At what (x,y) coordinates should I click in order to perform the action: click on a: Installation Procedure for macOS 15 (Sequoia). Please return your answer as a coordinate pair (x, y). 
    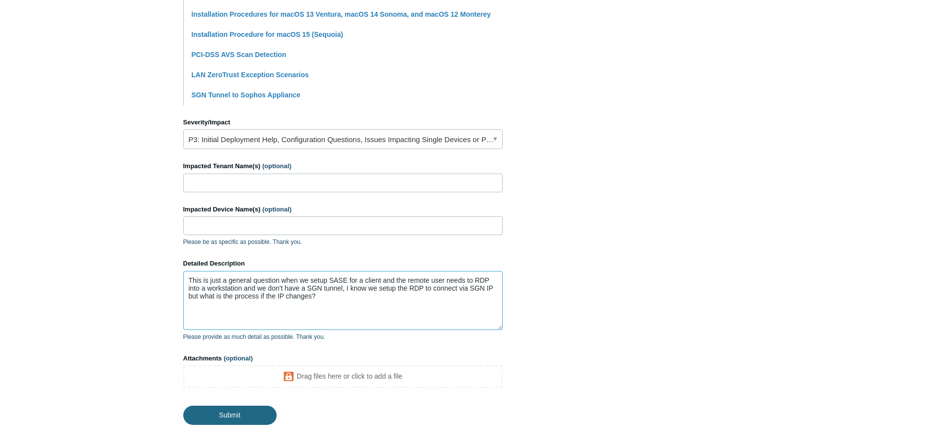
    Looking at the image, I should click on (267, 34).